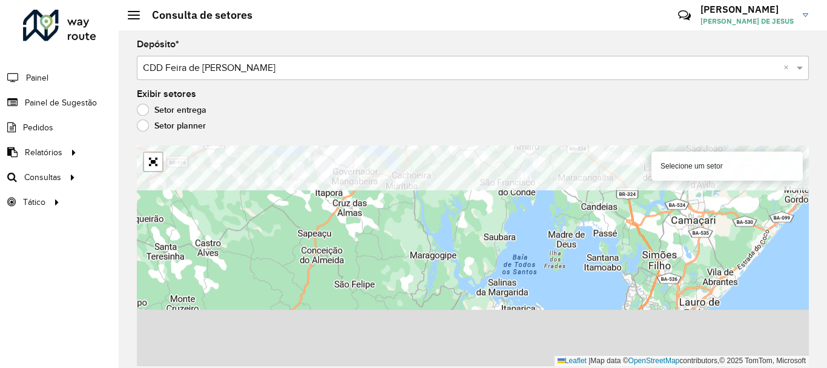 This screenshot has height=368, width=827. I want to click on a: Leaflet, so click(572, 360).